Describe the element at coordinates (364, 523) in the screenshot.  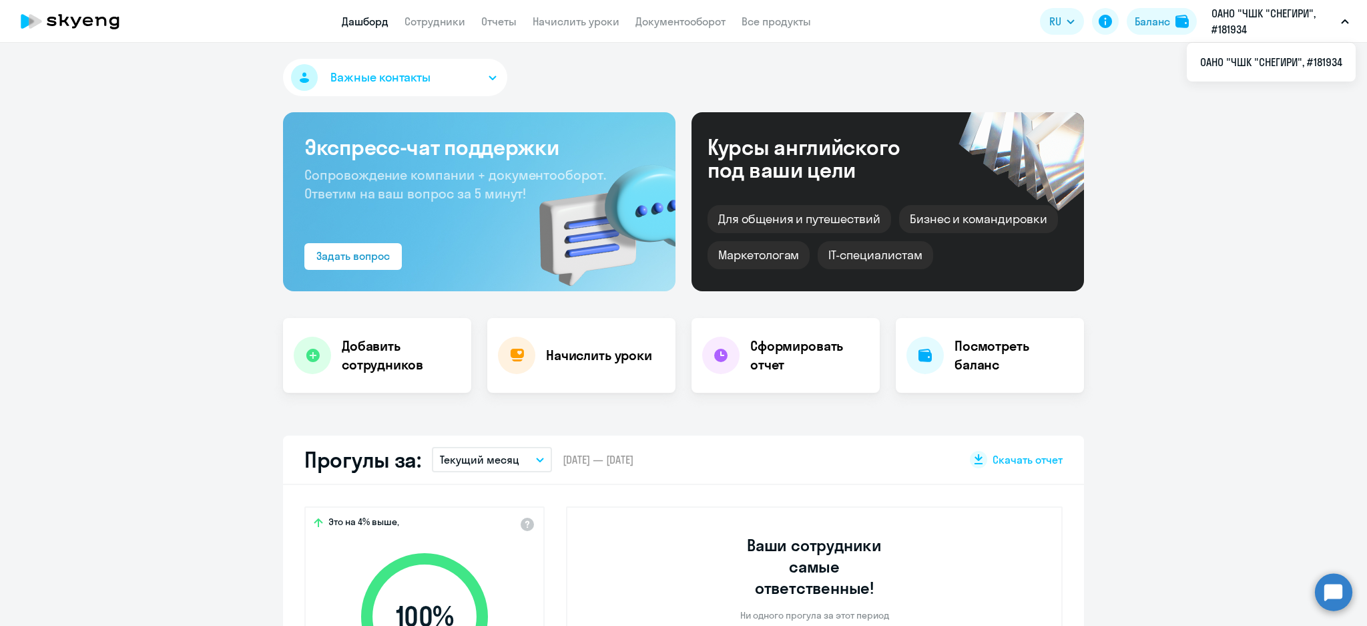
I see `span: Это на 4% выше,` at that location.